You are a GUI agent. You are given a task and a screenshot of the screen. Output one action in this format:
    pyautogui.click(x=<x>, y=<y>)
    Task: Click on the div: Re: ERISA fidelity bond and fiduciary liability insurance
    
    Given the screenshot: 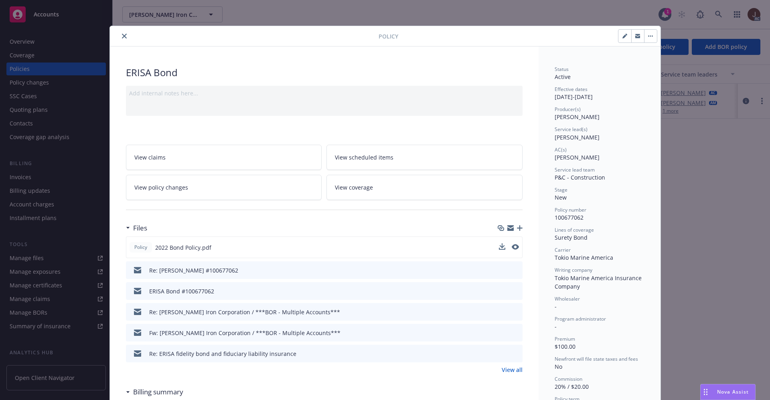 What is the action you would take?
    pyautogui.click(x=223, y=354)
    